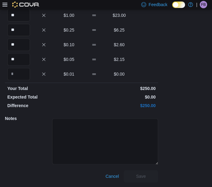 The height and width of the screenshot is (187, 212). What do you see at coordinates (28, 118) in the screenshot?
I see `h5: Notes` at bounding box center [28, 118].